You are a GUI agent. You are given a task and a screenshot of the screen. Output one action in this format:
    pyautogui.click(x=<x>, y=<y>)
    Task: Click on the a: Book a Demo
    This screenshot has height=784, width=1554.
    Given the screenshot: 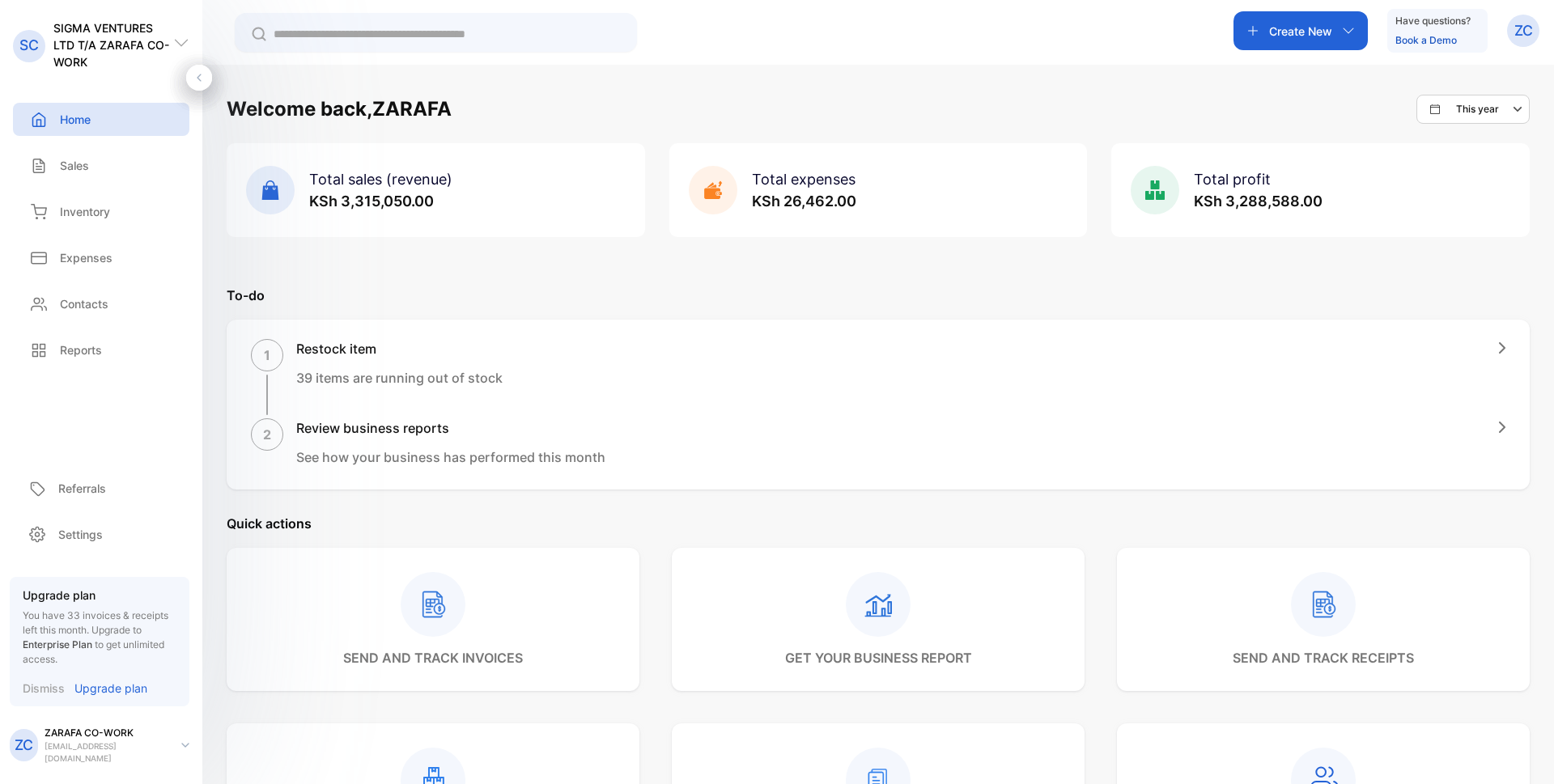 What is the action you would take?
    pyautogui.click(x=1427, y=40)
    